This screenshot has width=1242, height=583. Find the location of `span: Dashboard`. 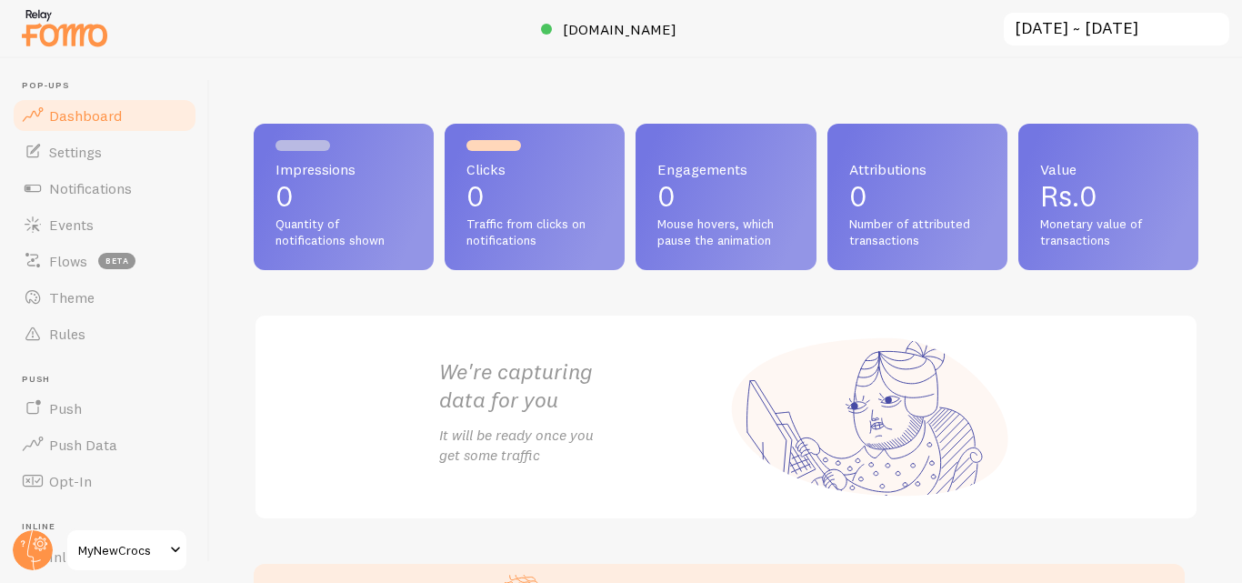

span: Dashboard is located at coordinates (85, 115).